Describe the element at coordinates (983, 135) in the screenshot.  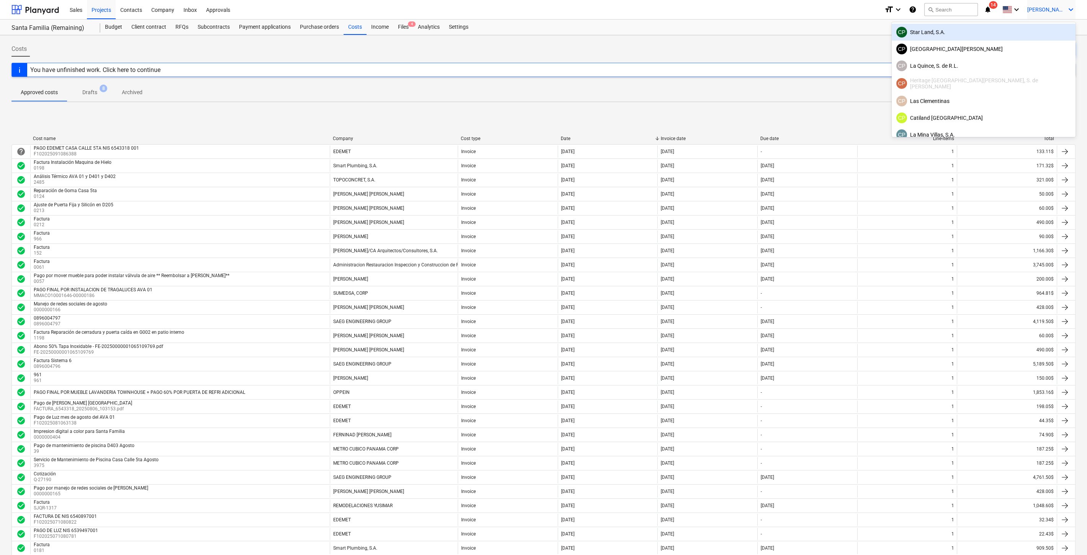
I see `div: La Mina Villas, S.A.` at that location.